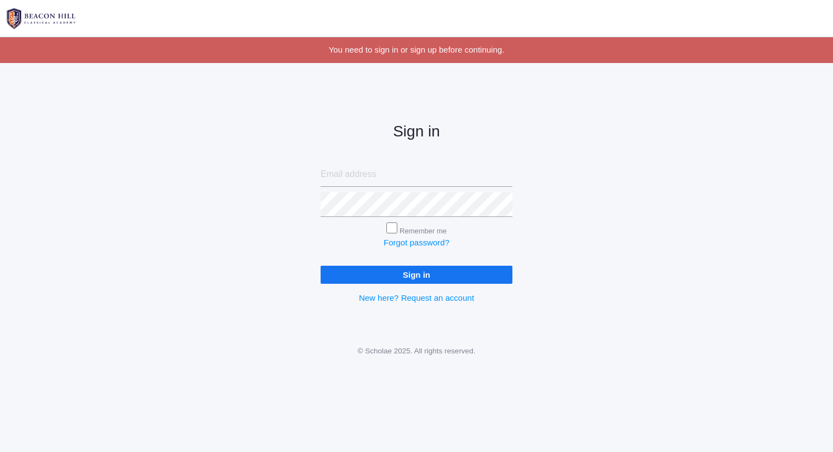  I want to click on h2: Sign in, so click(417, 132).